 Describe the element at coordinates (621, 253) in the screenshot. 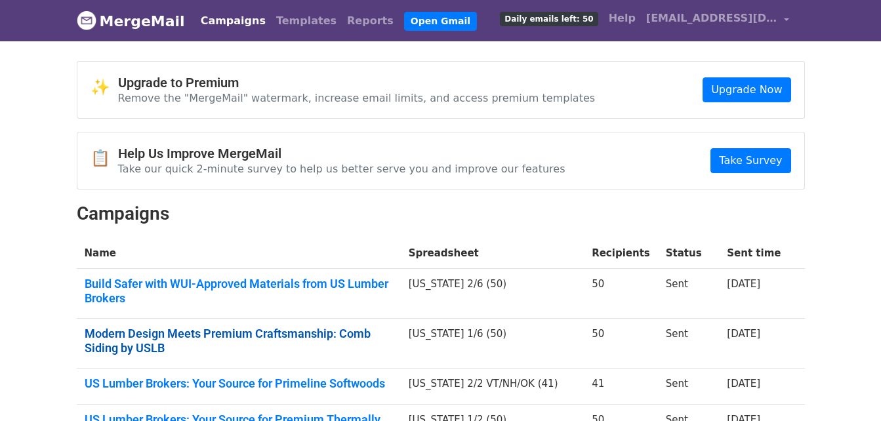

I see `th: Recipients` at that location.